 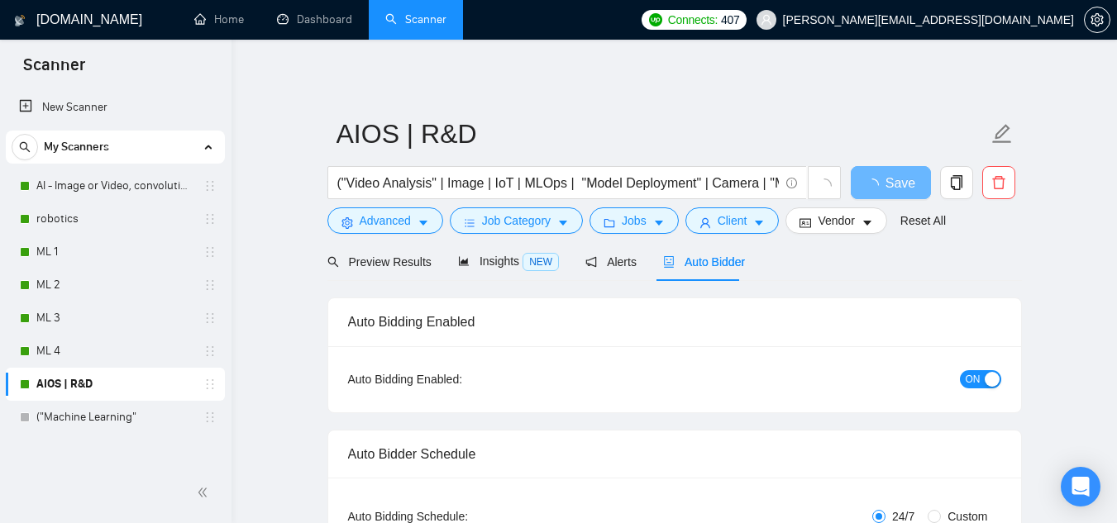 I want to click on span: NEW, so click(x=541, y=262).